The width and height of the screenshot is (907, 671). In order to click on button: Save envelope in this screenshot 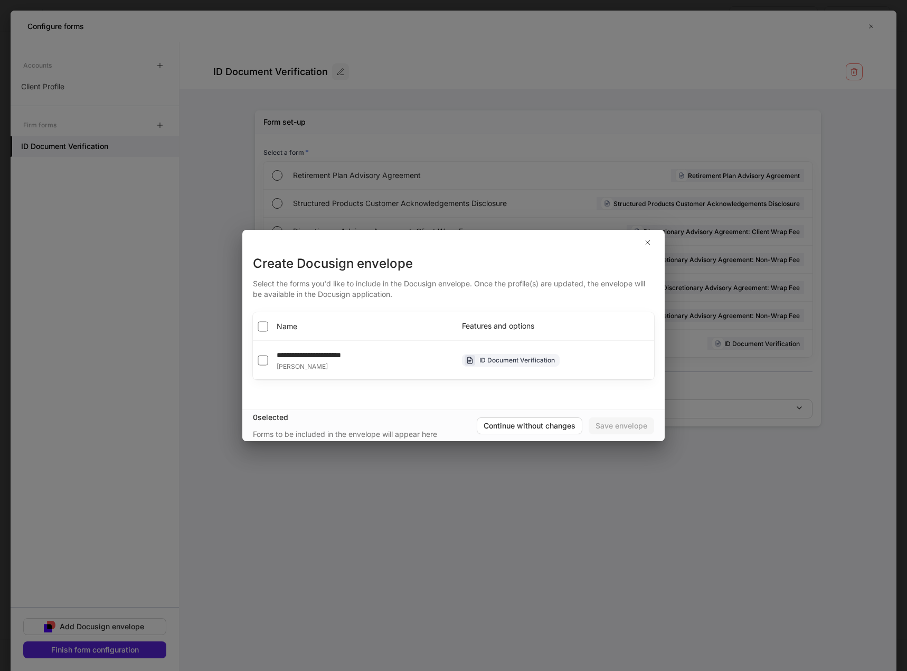, I will do `click(622, 426)`.